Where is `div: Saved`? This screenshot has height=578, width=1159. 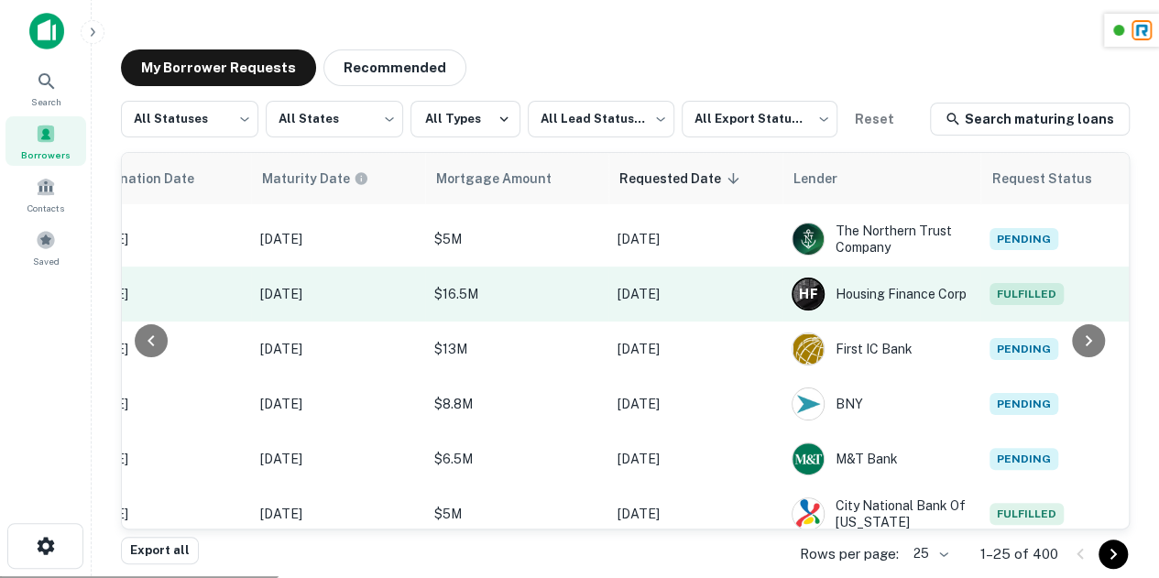
div: Saved is located at coordinates (46, 247).